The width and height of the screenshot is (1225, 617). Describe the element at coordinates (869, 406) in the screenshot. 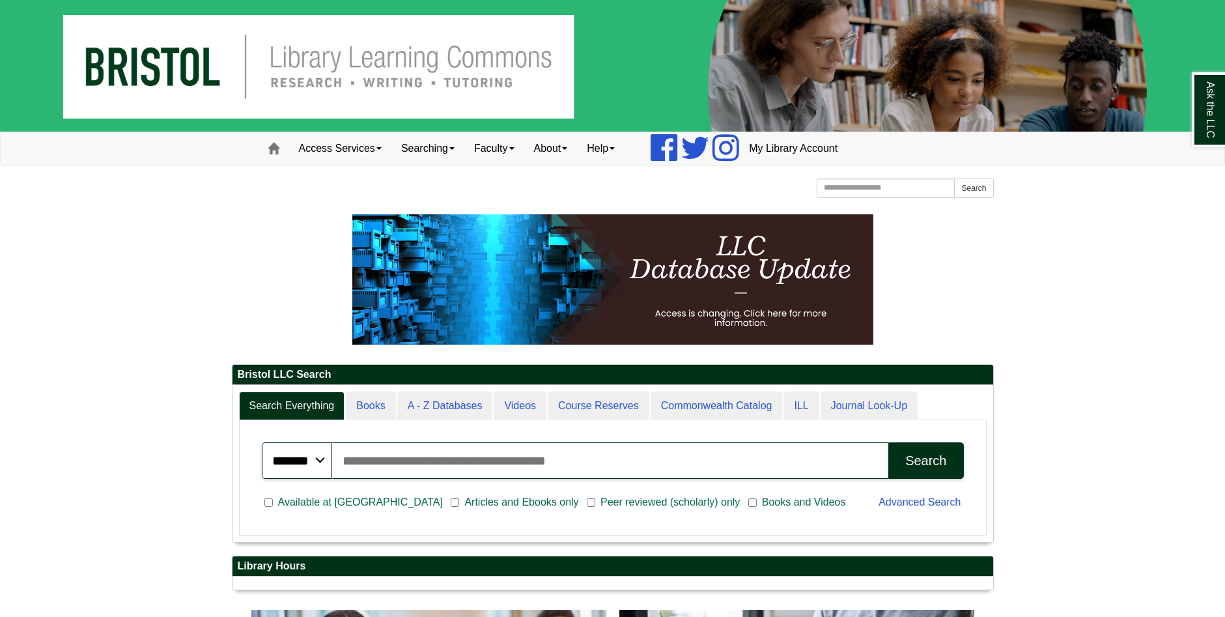

I see `a: Journal Look-Up` at that location.